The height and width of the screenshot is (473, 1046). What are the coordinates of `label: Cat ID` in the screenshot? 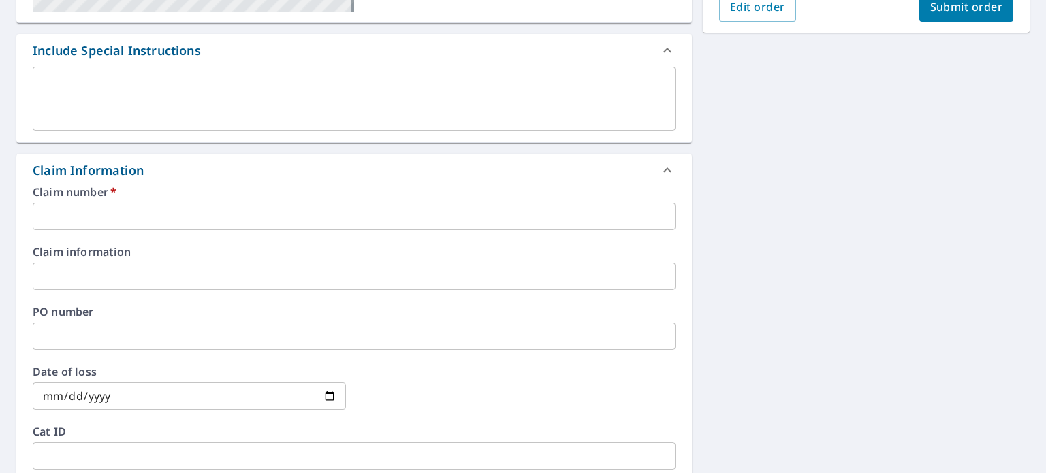 It's located at (354, 432).